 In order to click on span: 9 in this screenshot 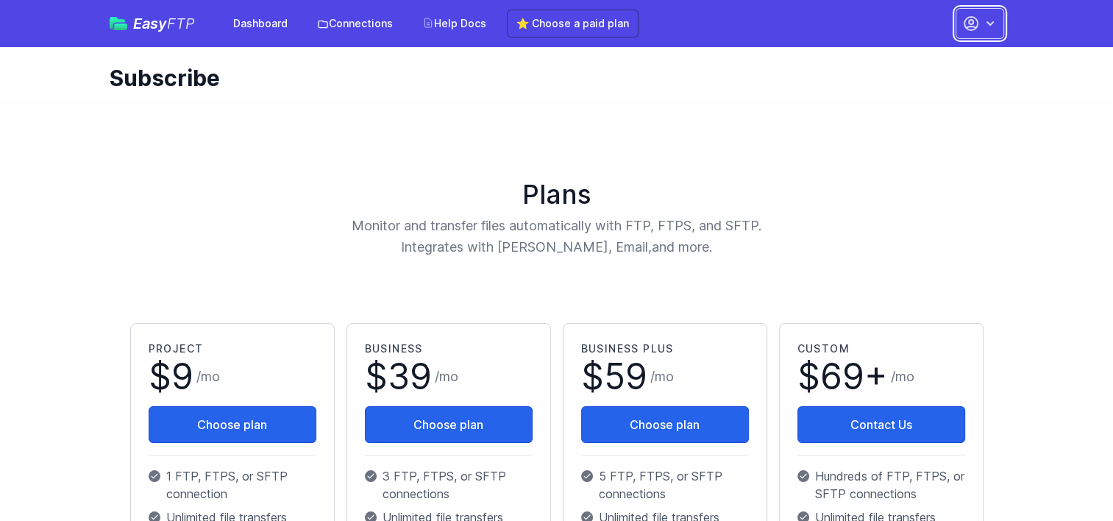, I will do `click(182, 376)`.